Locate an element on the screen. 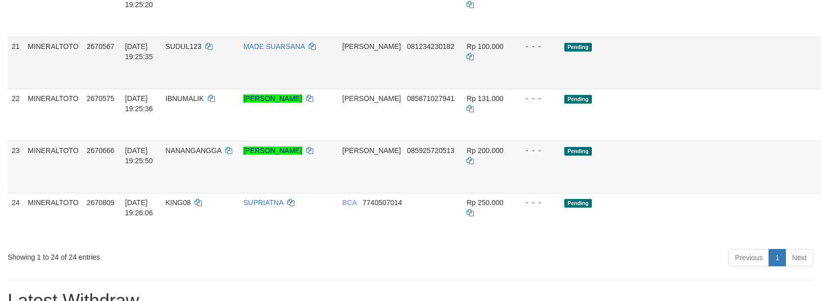 Image resolution: width=821 pixels, height=301 pixels. a: 1 is located at coordinates (777, 257).